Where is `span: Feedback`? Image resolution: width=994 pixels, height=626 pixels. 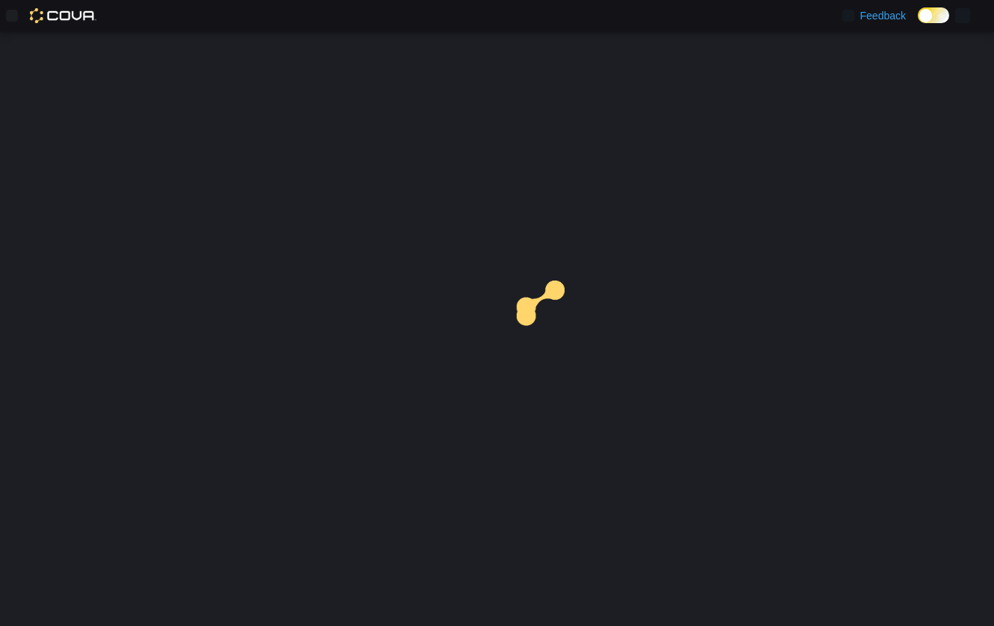 span: Feedback is located at coordinates (882, 16).